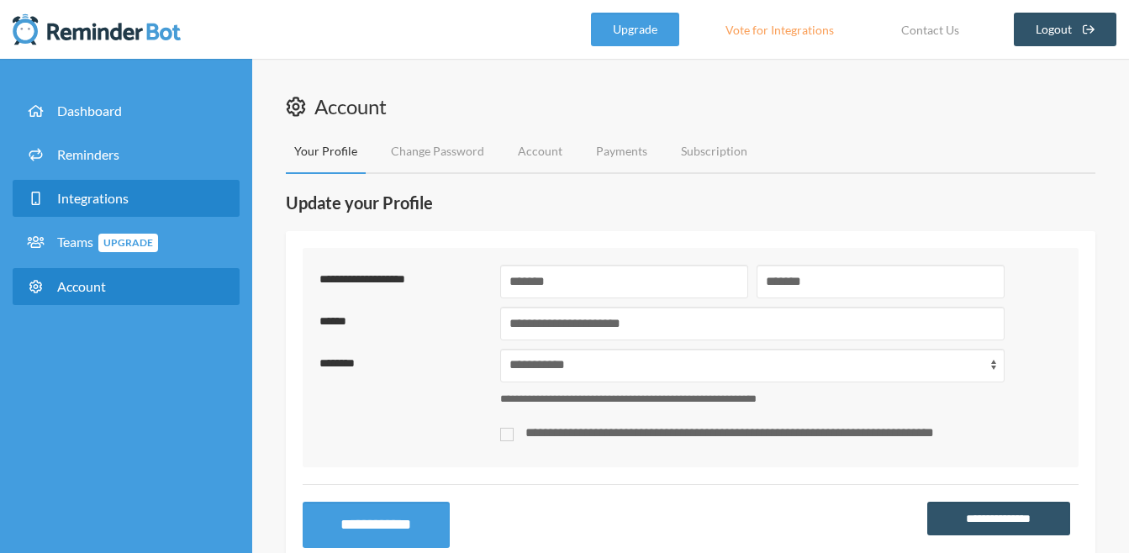 Image resolution: width=1129 pixels, height=553 pixels. Describe the element at coordinates (325, 151) in the screenshot. I see `a: Your Profile` at that location.